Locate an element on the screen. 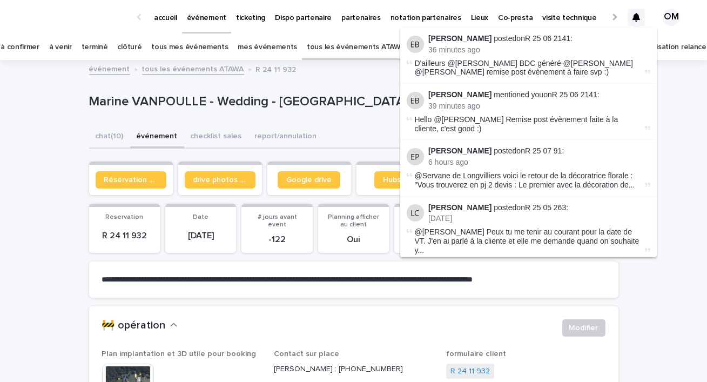 The width and height of the screenshot is (707, 382). a: Hubspot is located at coordinates (398, 180).